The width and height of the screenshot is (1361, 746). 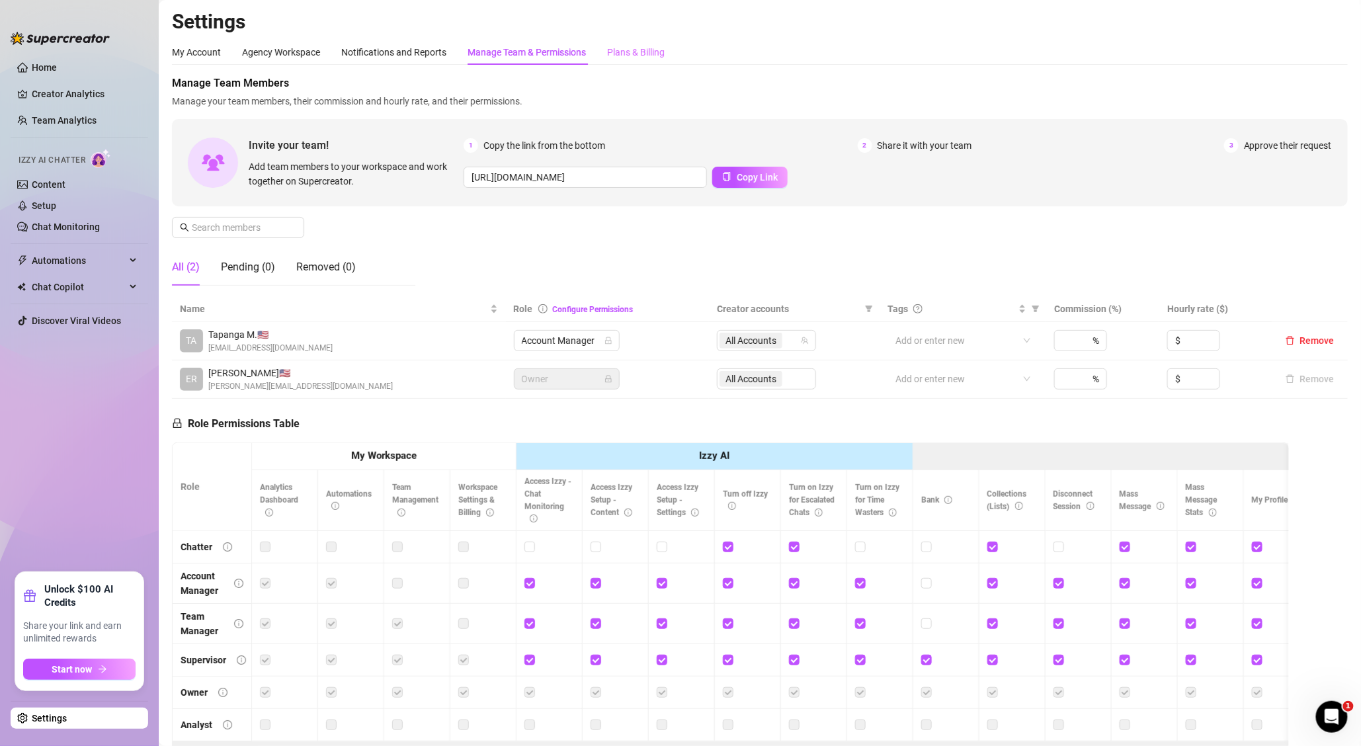 I want to click on span: search, so click(x=185, y=227).